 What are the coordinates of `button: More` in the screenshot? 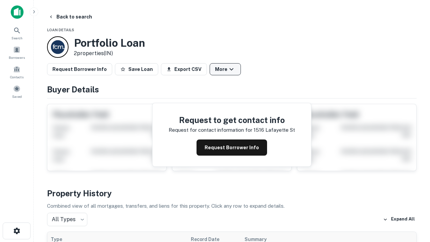 It's located at (225, 69).